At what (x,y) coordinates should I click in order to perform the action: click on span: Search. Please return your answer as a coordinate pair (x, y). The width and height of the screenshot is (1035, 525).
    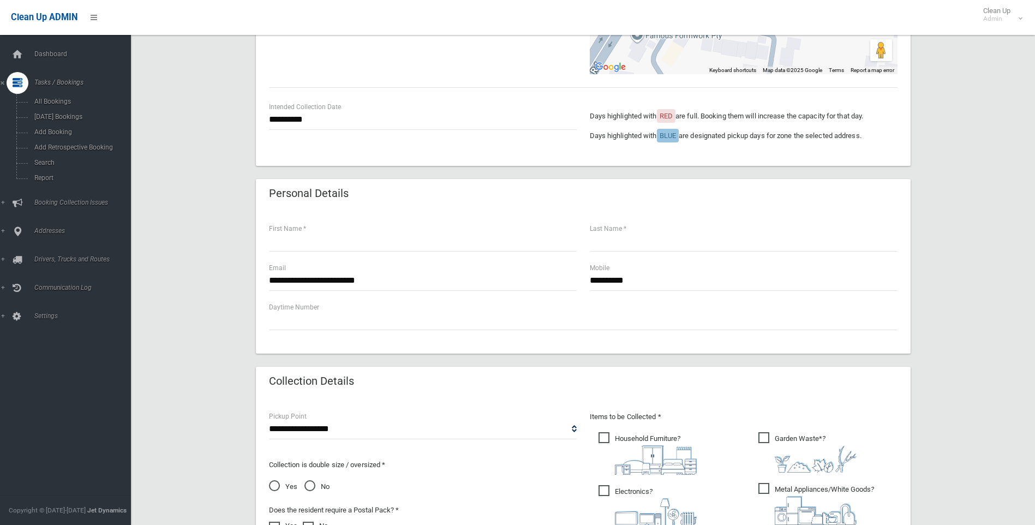
    Looking at the image, I should click on (80, 163).